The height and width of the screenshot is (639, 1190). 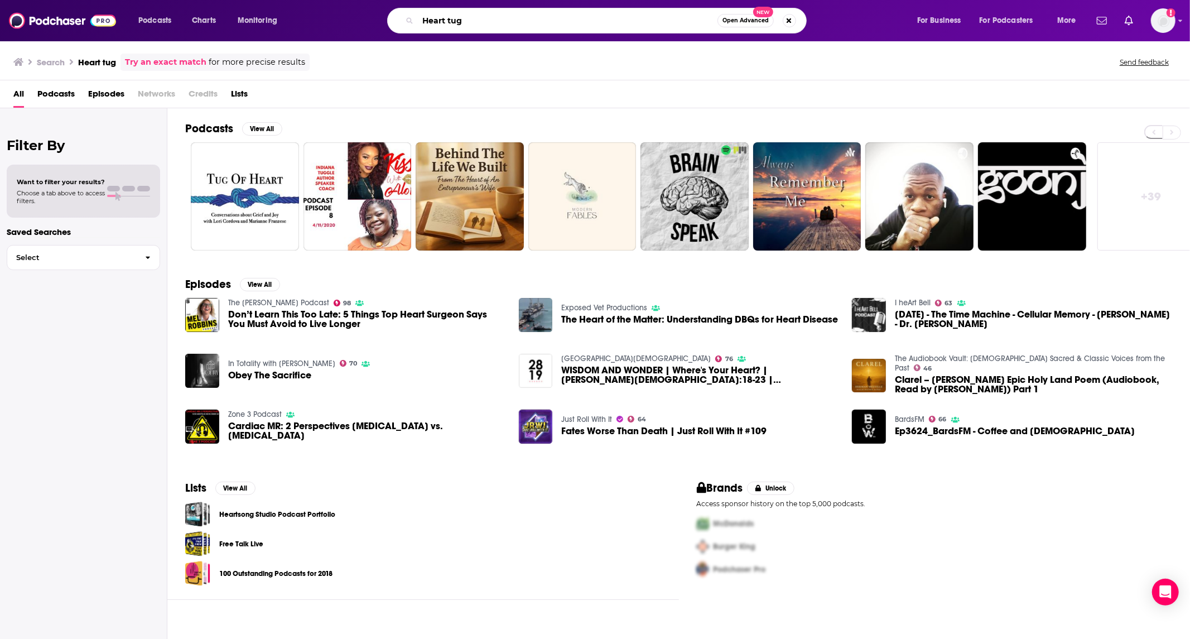 What do you see at coordinates (869, 375) in the screenshot?
I see `a: Clarel – Herman Melville’s Epic Holy Land Poem (Audiobook, Read by Matthew Muñoz) Part 1` at bounding box center [869, 375].